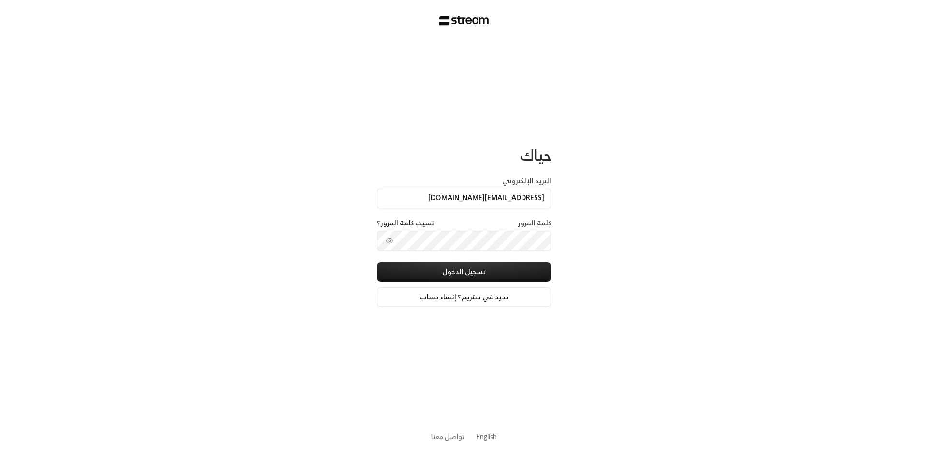  I want to click on a: نسيت كلمة المرور؟, so click(406, 223).